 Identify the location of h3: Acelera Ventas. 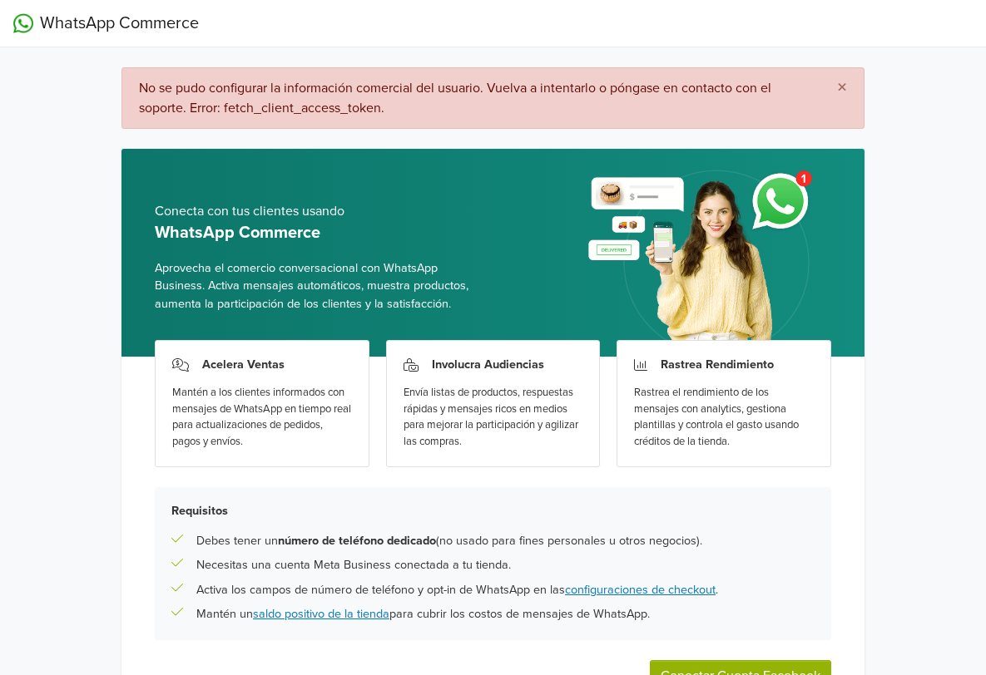
(243, 364).